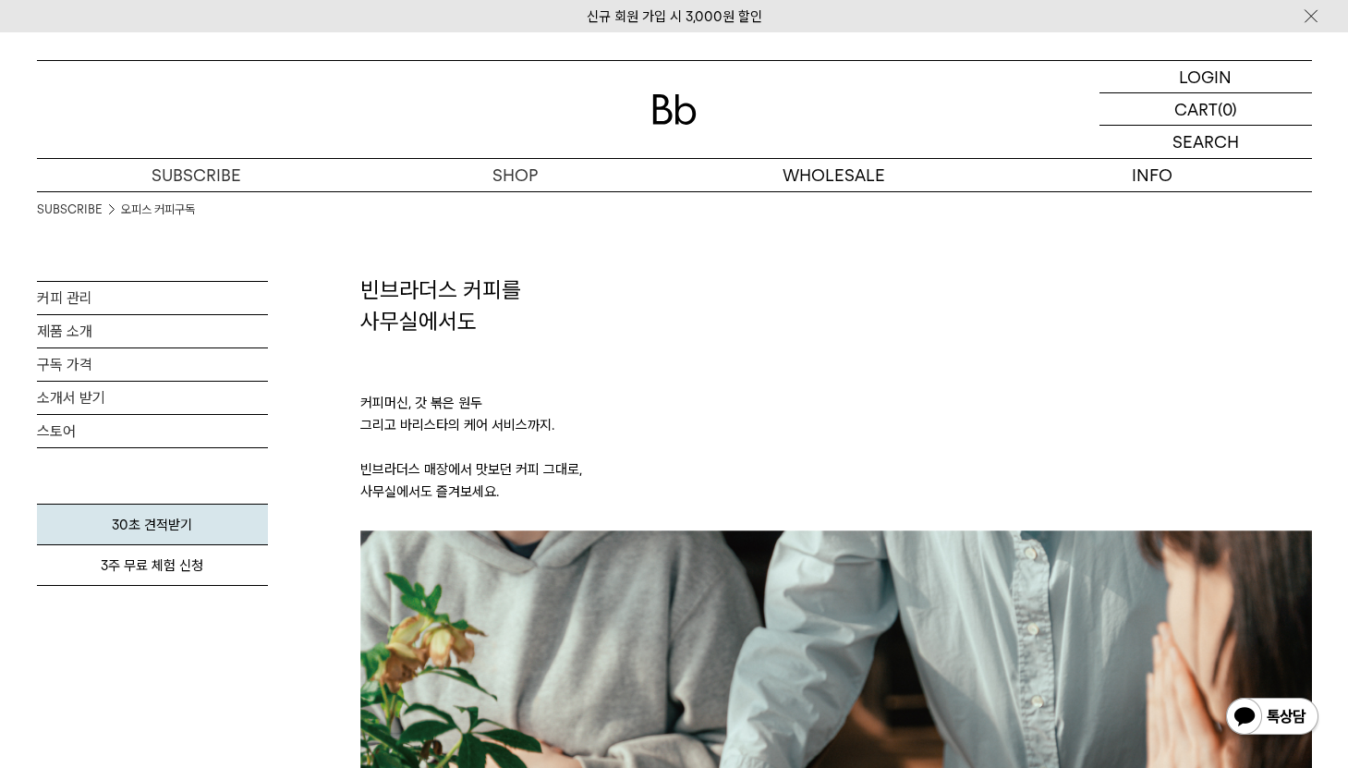 This screenshot has width=1348, height=768. What do you see at coordinates (152, 397) in the screenshot?
I see `a: 소개서 받기` at bounding box center [152, 397].